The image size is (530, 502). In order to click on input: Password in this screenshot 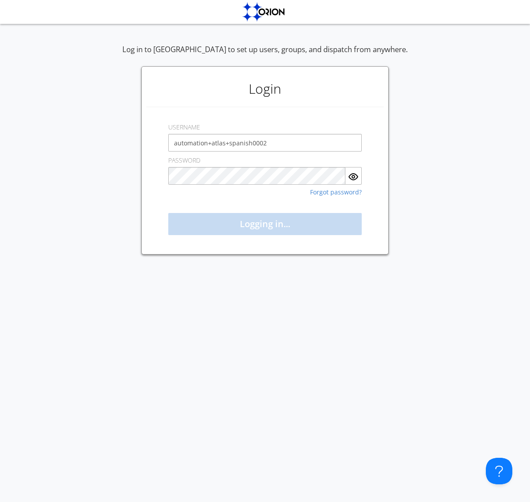, I will do `click(257, 176)`.